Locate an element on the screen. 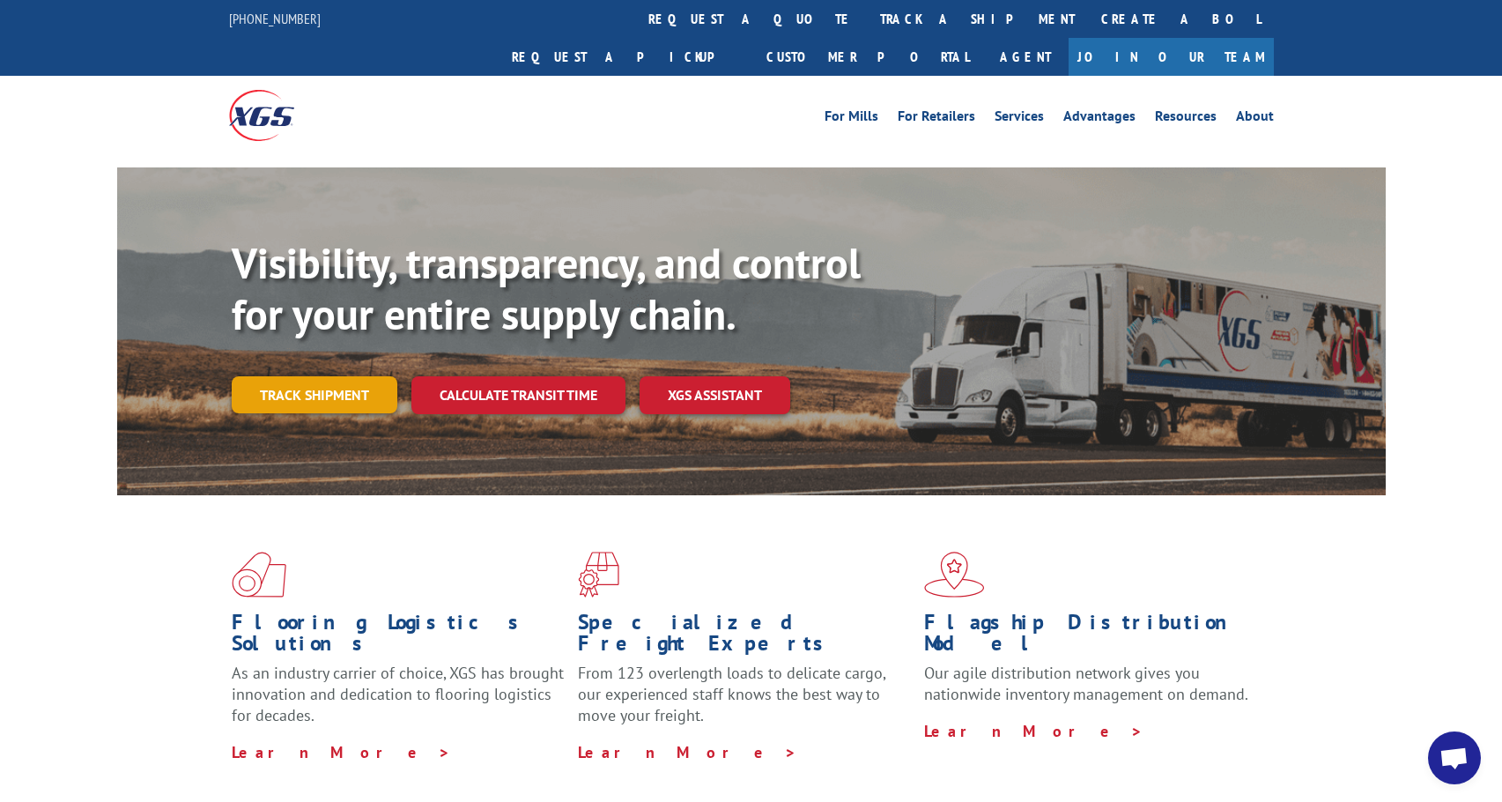 This screenshot has width=1502, height=802. a: Open chat is located at coordinates (1454, 758).